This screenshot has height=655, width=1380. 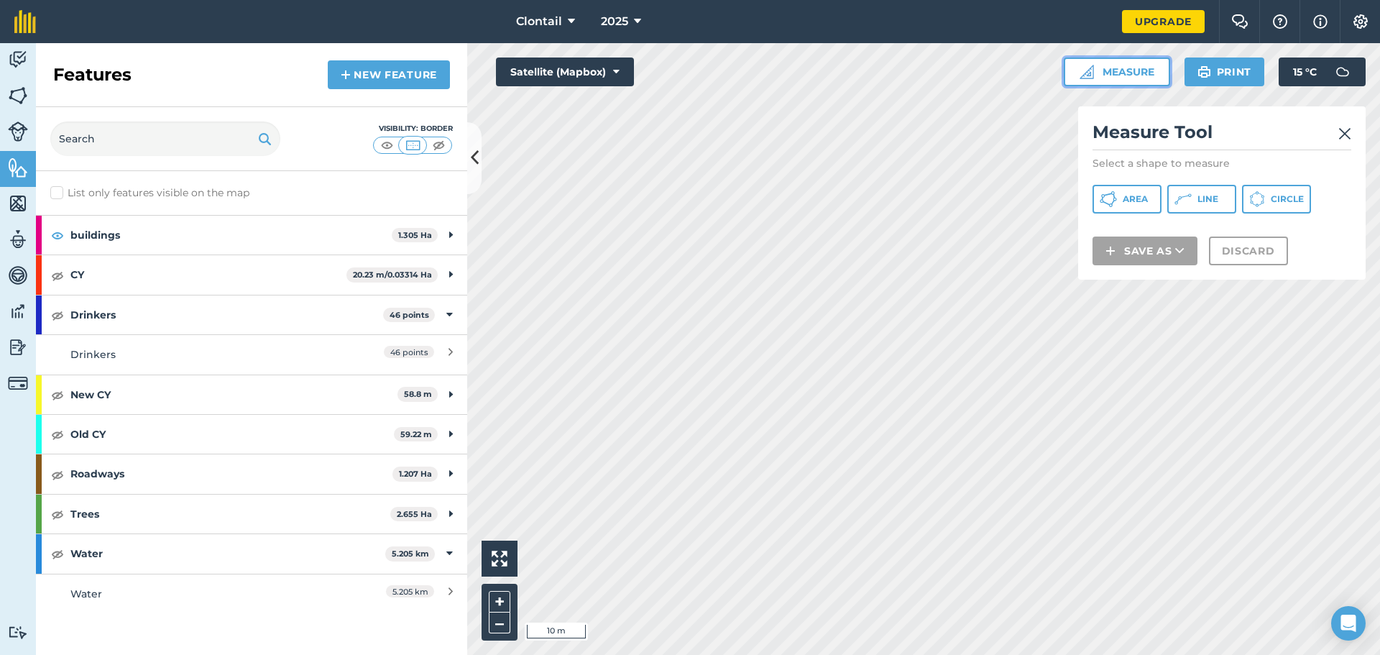 What do you see at coordinates (234, 395) in the screenshot?
I see `strong: New CY` at bounding box center [234, 395].